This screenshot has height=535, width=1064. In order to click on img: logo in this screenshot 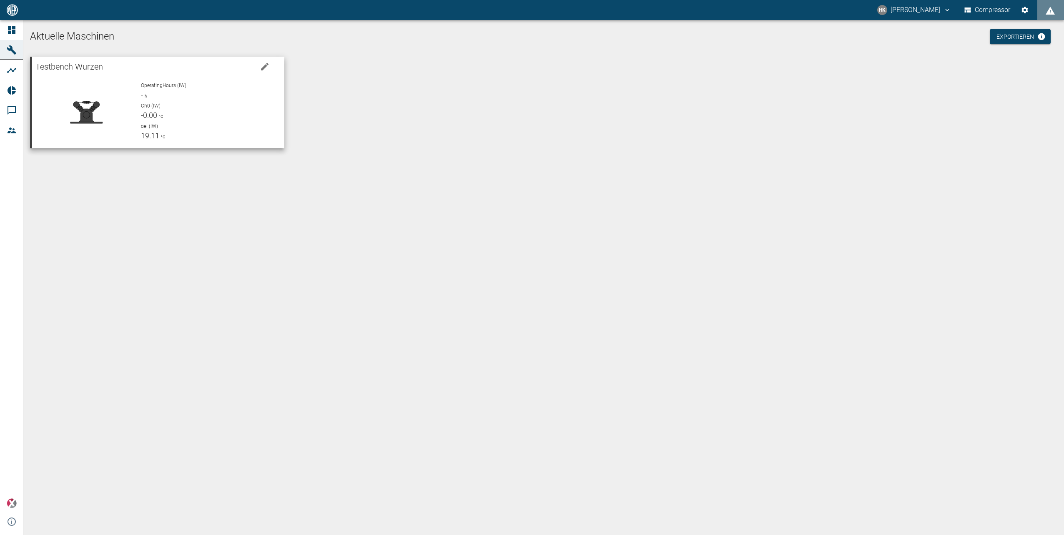, I will do `click(12, 10)`.